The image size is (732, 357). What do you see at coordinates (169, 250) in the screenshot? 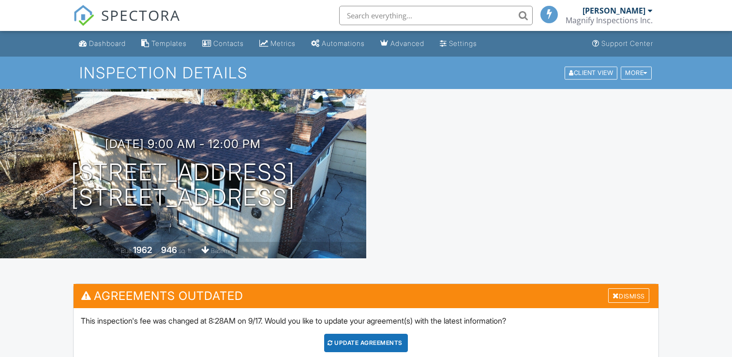
I see `div: 946` at bounding box center [169, 250].